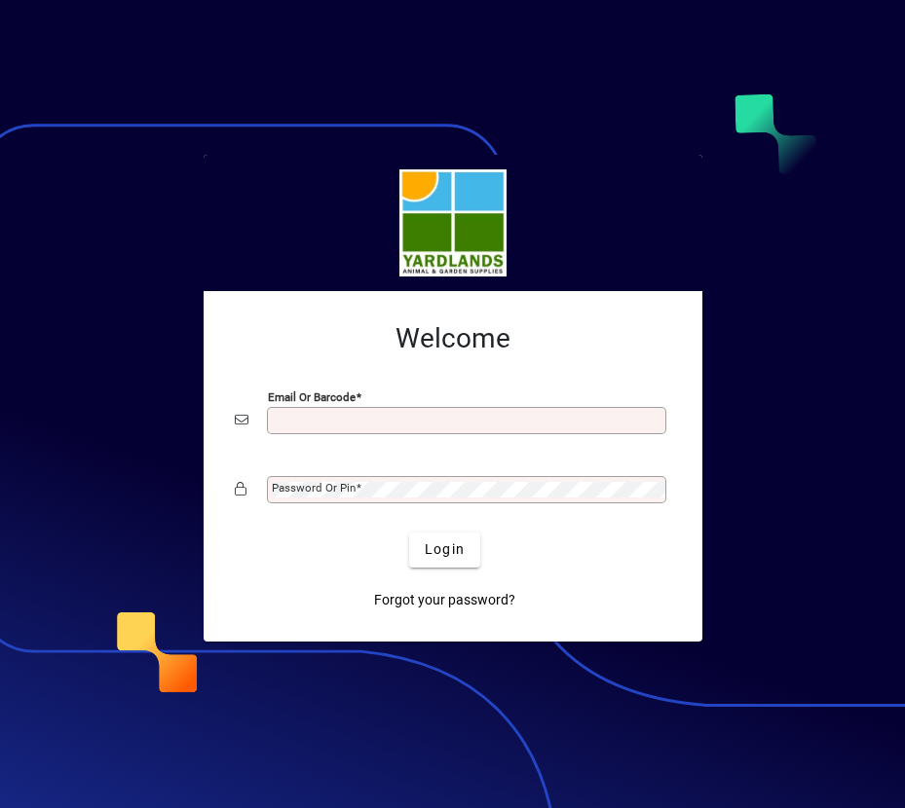 The height and width of the screenshot is (808, 905). Describe the element at coordinates (314, 488) in the screenshot. I see `mat-label: Password or Pin` at that location.